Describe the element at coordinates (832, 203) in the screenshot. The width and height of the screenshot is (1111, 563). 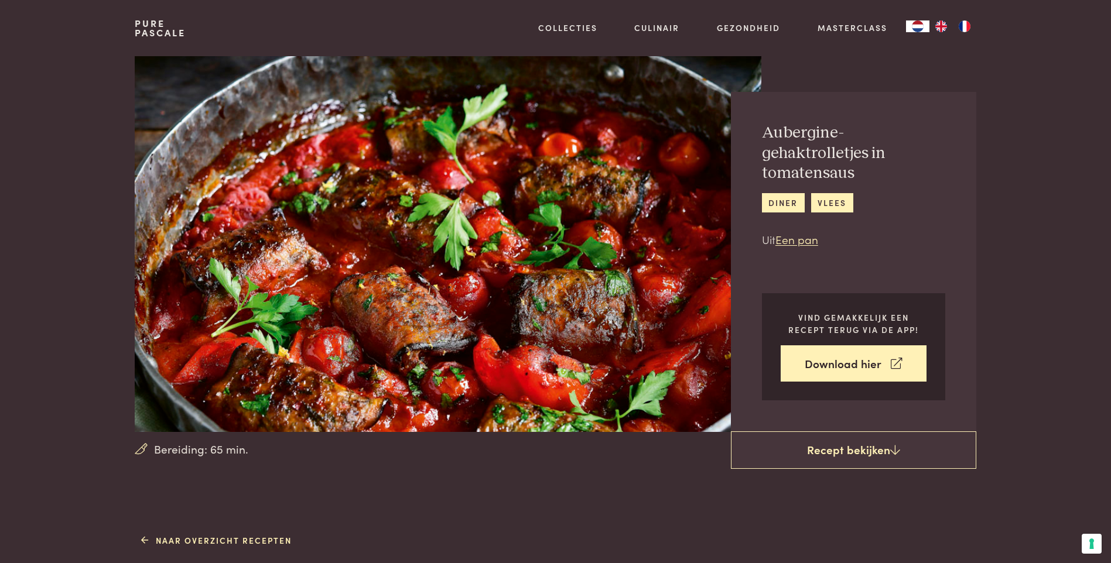
I see `a: vlees` at that location.